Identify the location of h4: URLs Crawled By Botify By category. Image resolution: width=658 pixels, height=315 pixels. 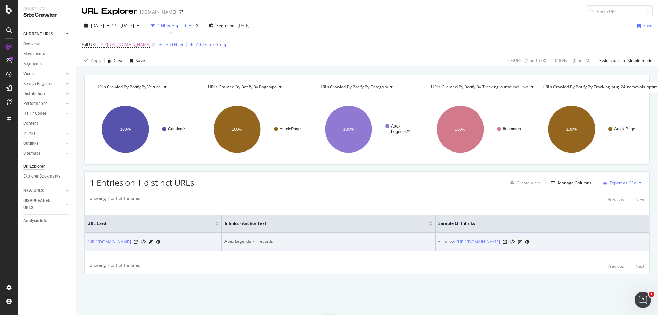
(366, 87).